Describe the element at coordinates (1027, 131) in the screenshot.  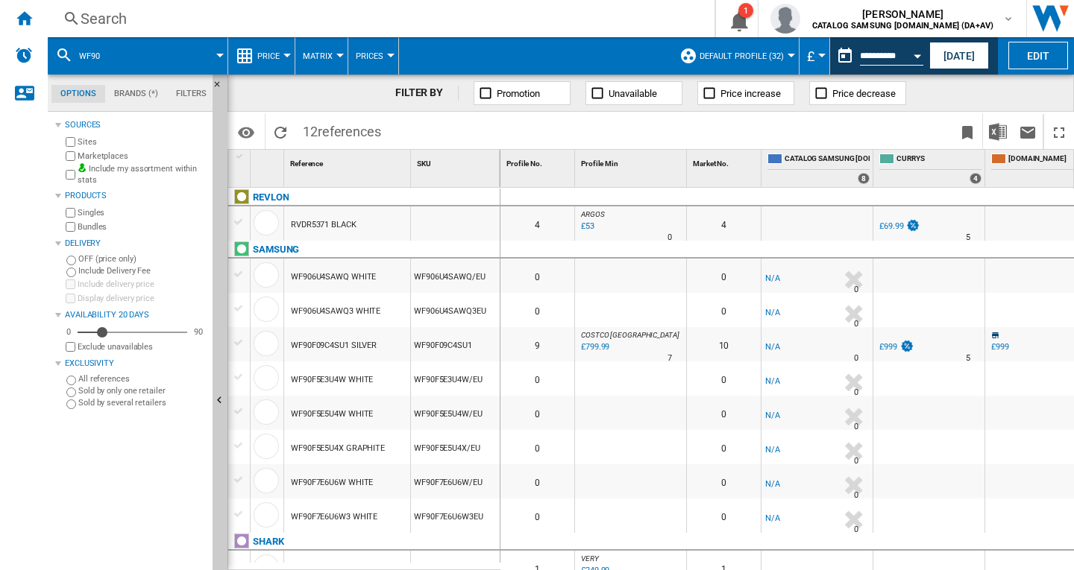
I see `button: Send this report by email` at that location.